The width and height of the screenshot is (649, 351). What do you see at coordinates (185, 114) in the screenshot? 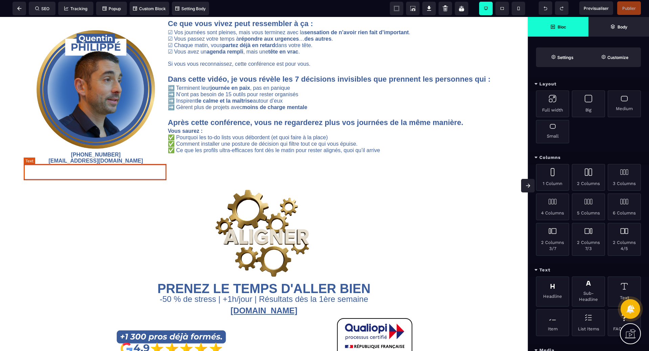
I see `b: Vous saurez :` at bounding box center [185, 114].